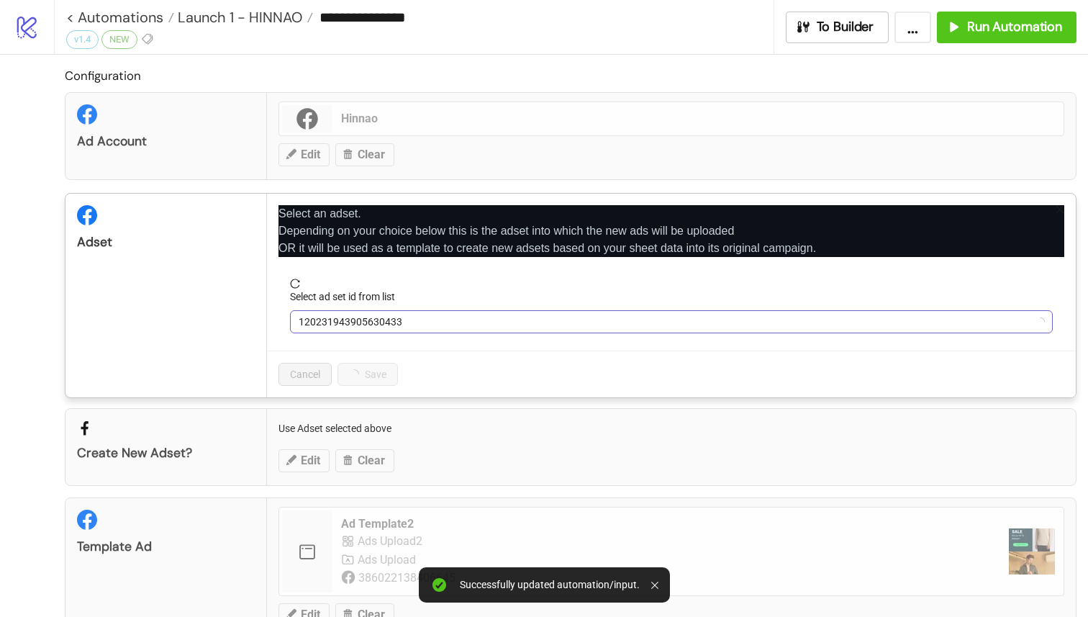  I want to click on button: To Builder, so click(838, 27).